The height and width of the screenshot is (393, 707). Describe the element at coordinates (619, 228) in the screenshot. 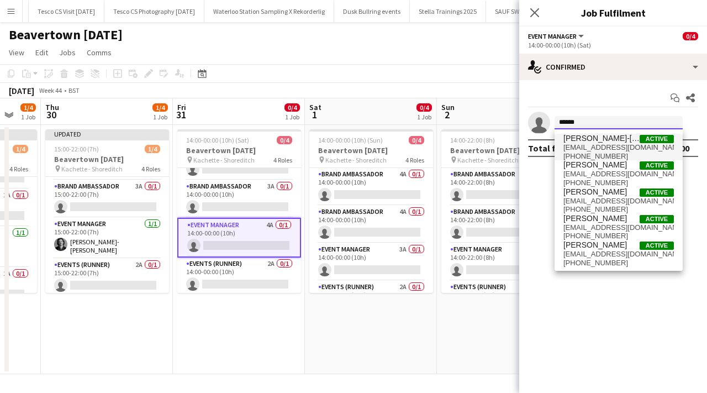

I see `span: parkz123@icloud.com` at that location.